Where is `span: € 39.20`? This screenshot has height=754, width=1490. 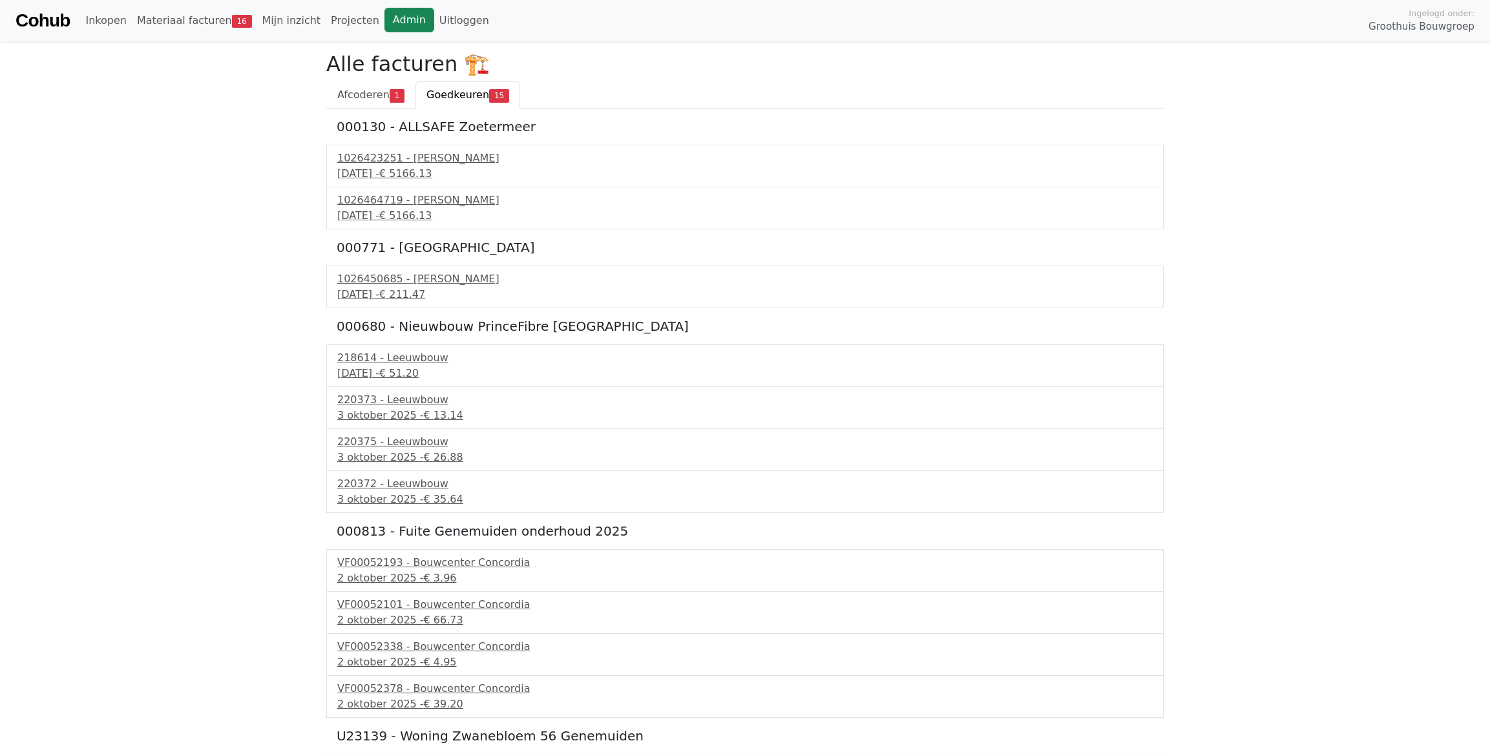
span: € 39.20 is located at coordinates (443, 704).